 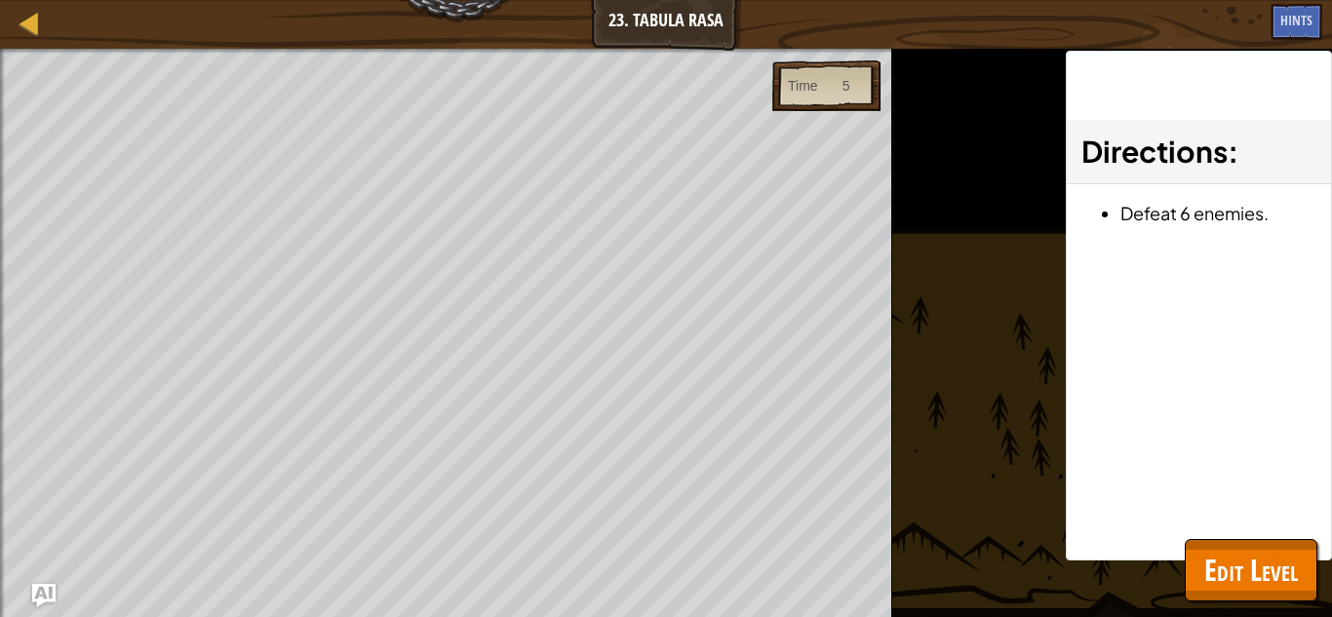 What do you see at coordinates (44, 596) in the screenshot?
I see `button: Ask AI` at bounding box center [44, 596].